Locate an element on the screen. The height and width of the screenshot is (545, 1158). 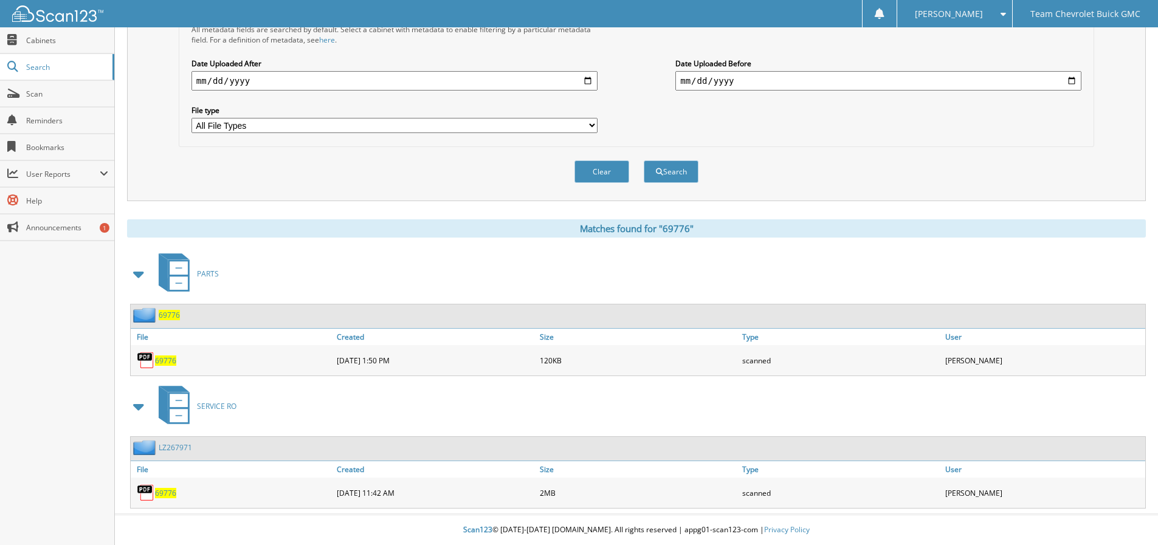
div: Matches found for "69776" is located at coordinates (636, 229).